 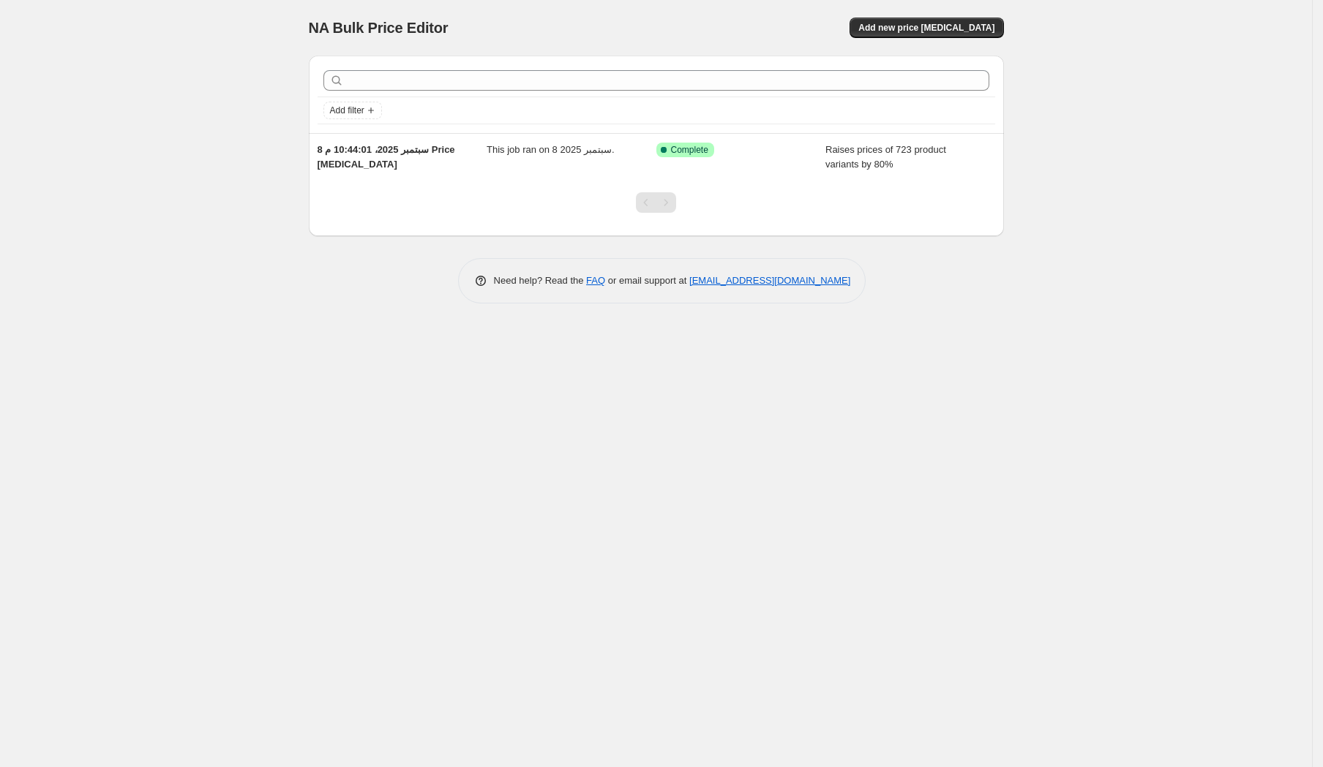 What do you see at coordinates (378, 28) in the screenshot?
I see `span: NA Bulk Price Editor` at bounding box center [378, 28].